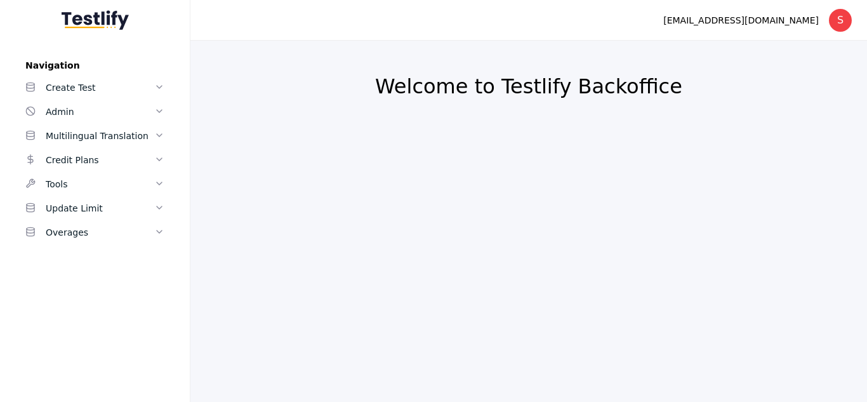  Describe the element at coordinates (841, 20) in the screenshot. I see `div: S` at that location.